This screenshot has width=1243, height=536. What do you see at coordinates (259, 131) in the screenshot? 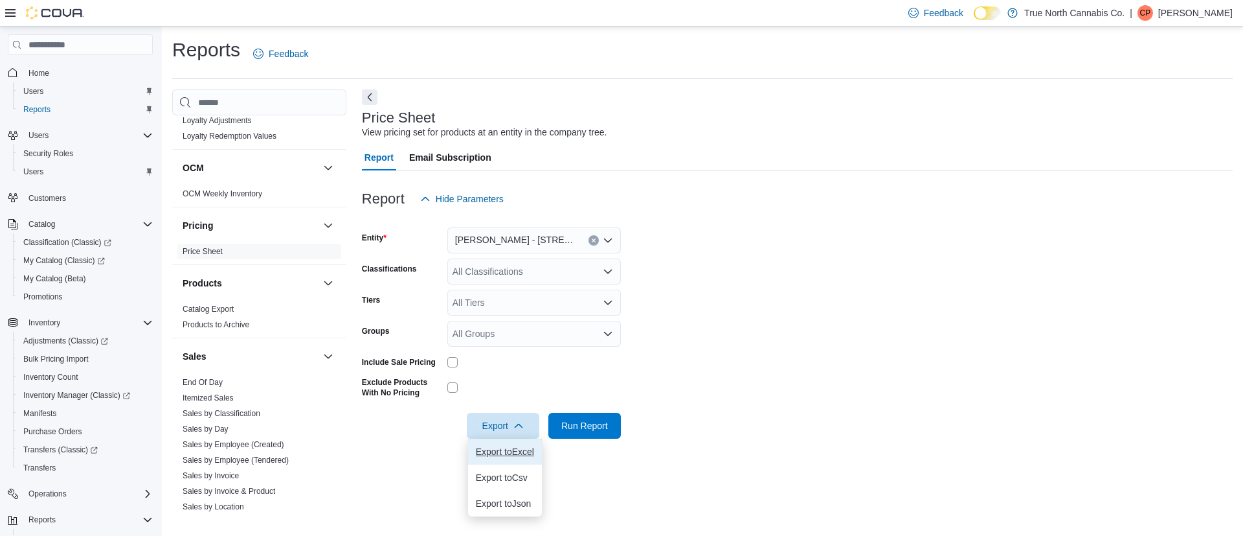
I see `div: Loyalty` at bounding box center [259, 131].